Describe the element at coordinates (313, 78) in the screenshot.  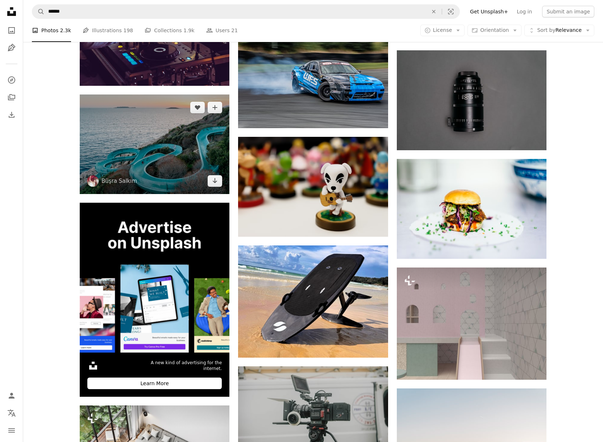
I see `a: a blue race car on a track` at that location.